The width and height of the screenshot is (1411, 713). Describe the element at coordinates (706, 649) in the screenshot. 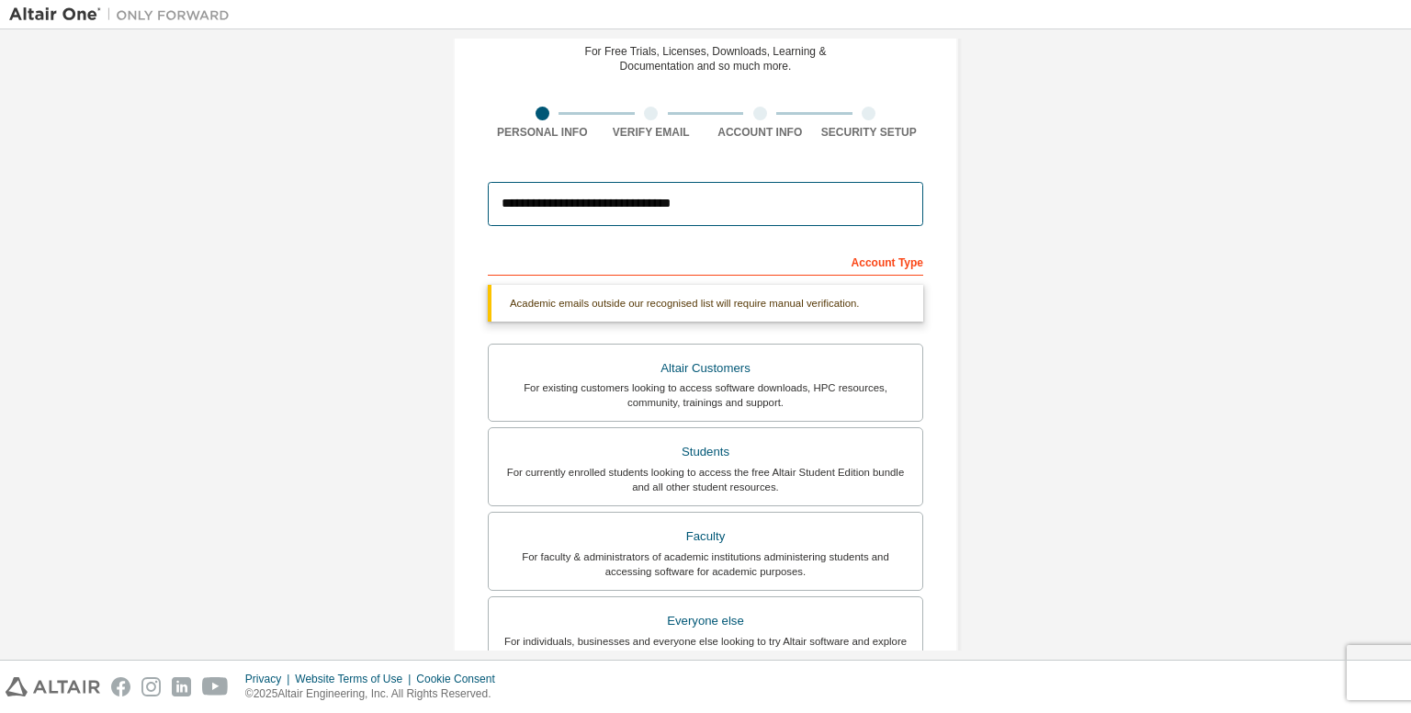

I see `div: For individuals, businesses and everyone else looking to try Altair software and explore our prod...` at that location.